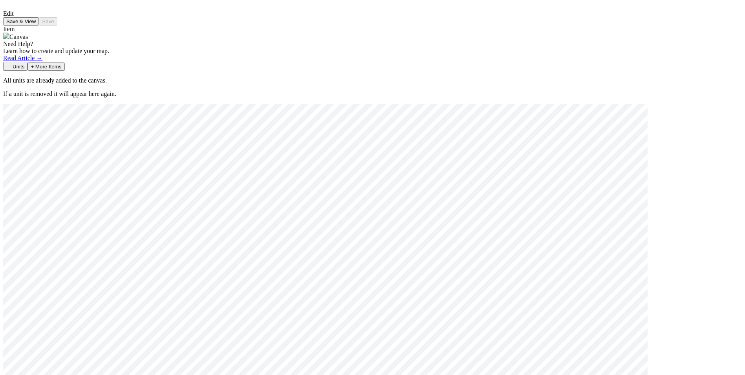 This screenshot has width=745, height=375. Describe the element at coordinates (23, 58) in the screenshot. I see `a: Read Article →` at that location.